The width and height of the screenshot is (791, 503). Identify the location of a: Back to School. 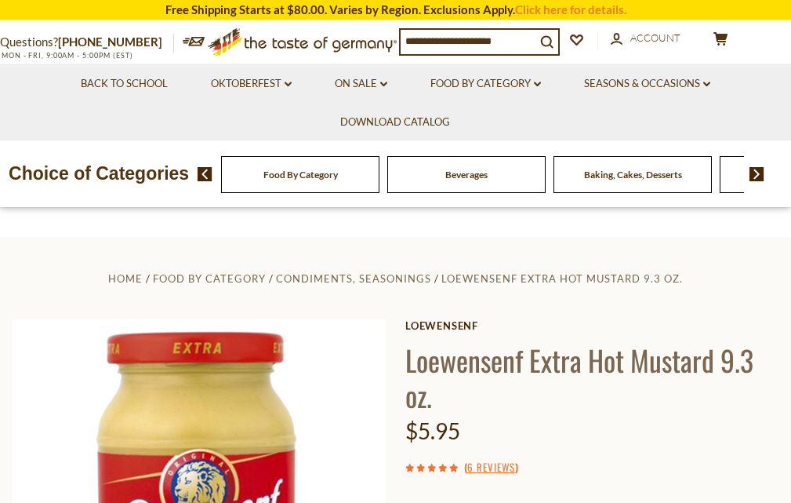
(124, 84).